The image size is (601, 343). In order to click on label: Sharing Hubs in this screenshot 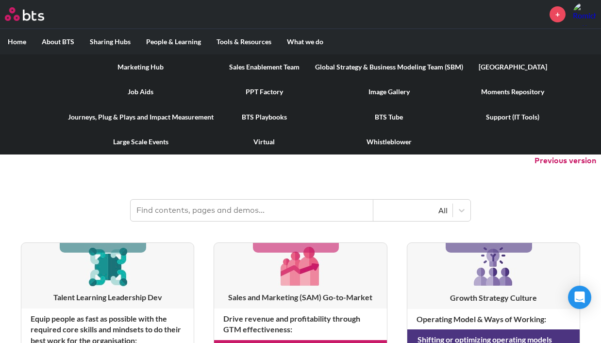, I will do `click(110, 42)`.